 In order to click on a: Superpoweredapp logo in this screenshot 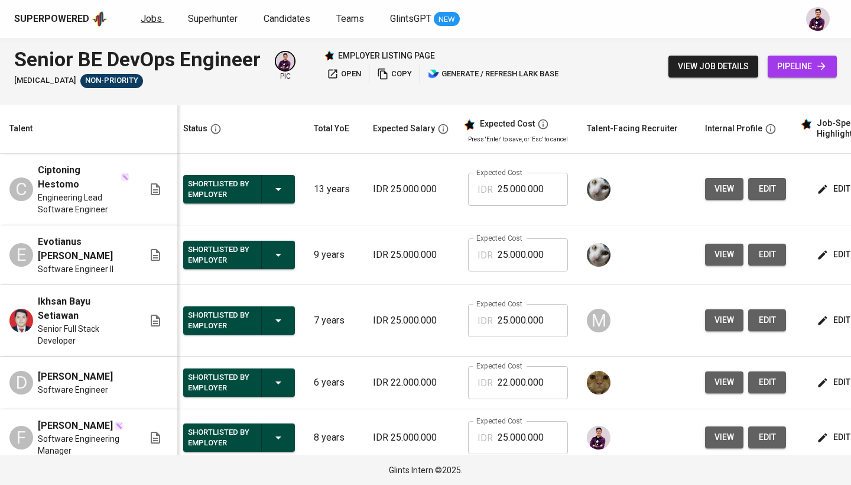, I will do `click(61, 19)`.